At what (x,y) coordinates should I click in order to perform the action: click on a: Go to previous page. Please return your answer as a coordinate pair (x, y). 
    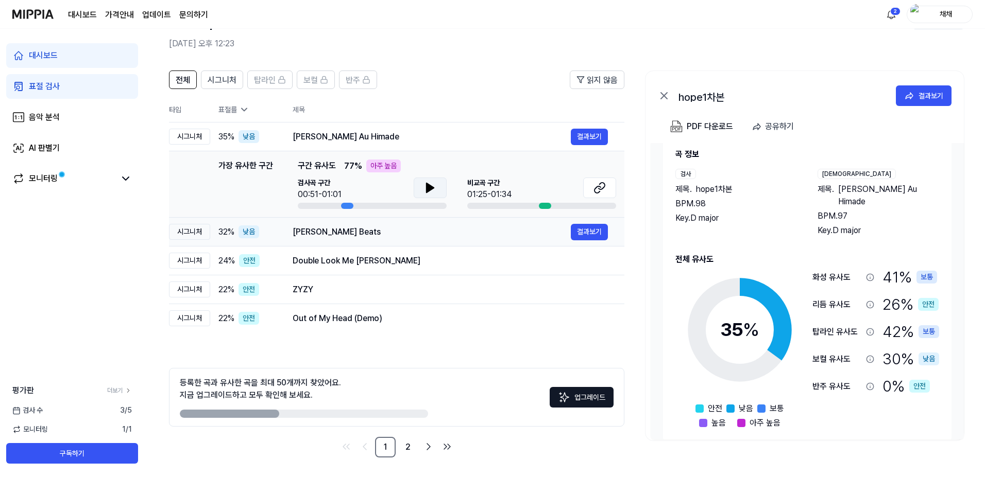
    Looking at the image, I should click on (365, 447).